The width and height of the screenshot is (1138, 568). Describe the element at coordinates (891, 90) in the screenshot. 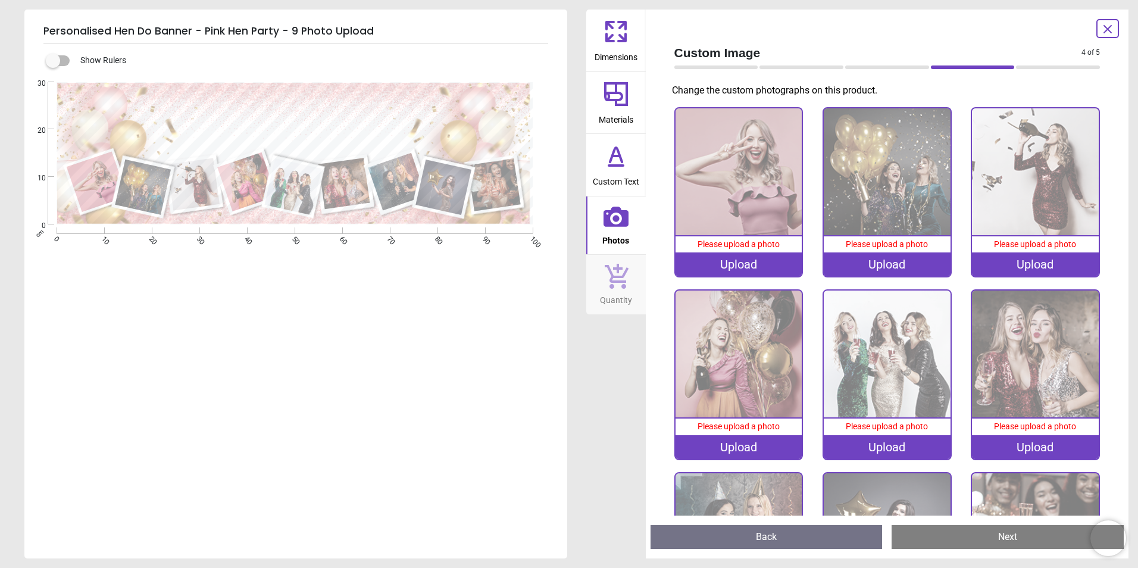

I see `p: Change the custom photographs on this product.` at that location.